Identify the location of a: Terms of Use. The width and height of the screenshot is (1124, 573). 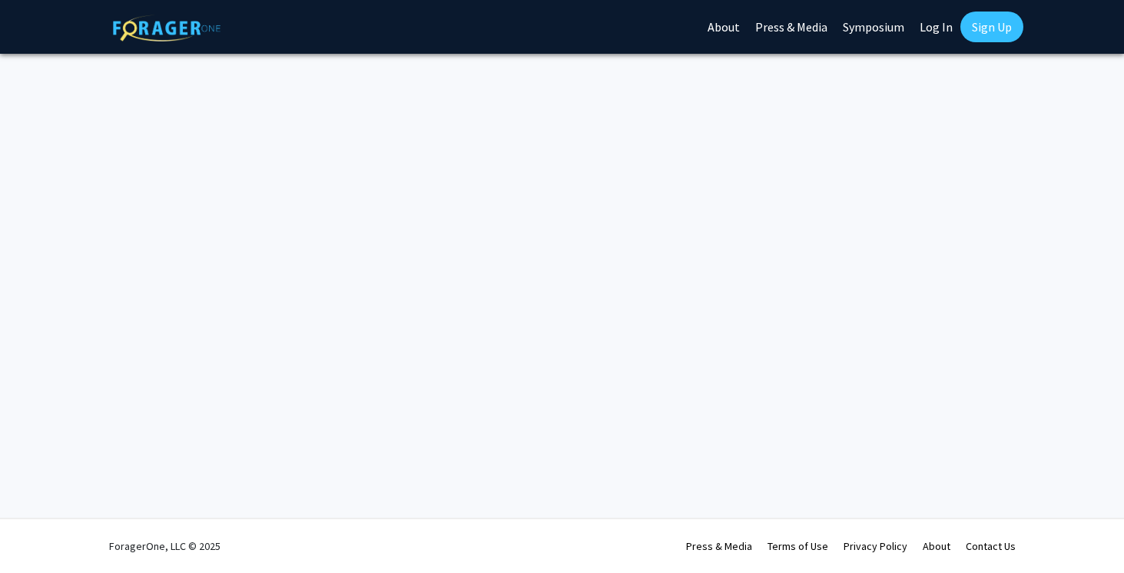
(797, 546).